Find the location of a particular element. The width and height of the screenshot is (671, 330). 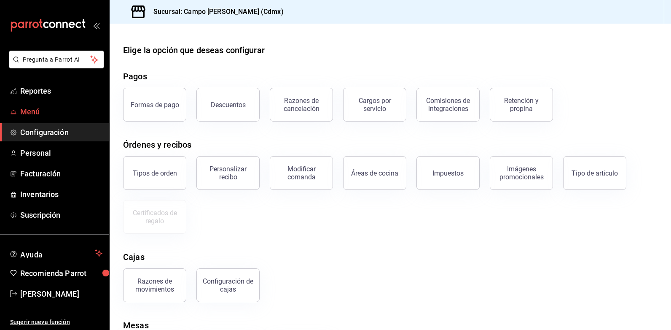

button: Personalizar recibo is located at coordinates (228, 173).